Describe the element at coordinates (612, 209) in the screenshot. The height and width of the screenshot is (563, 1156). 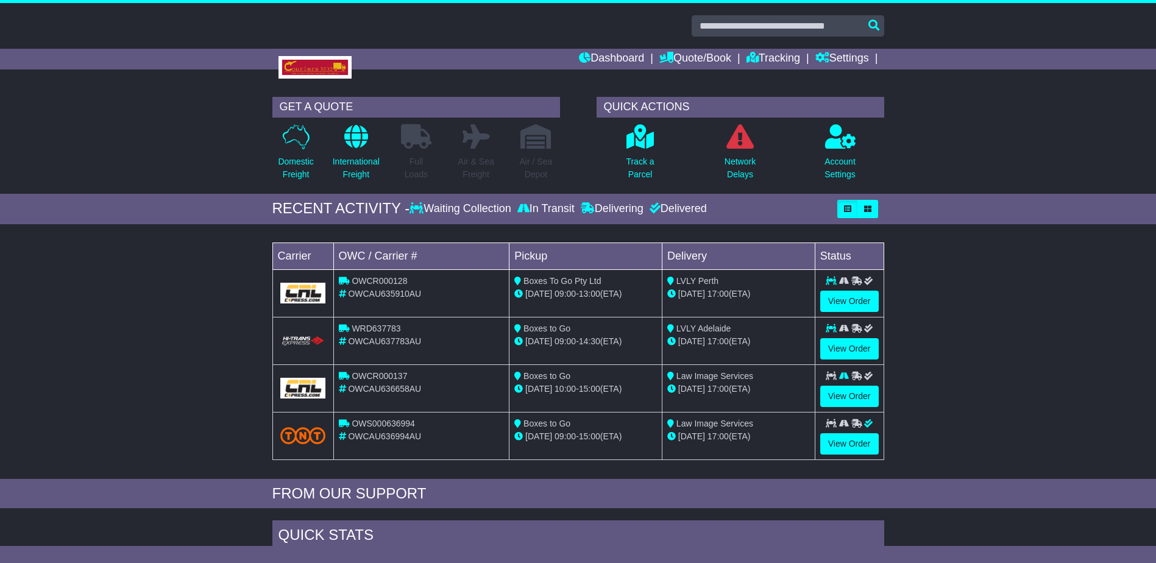
I see `div: Delivering` at that location.